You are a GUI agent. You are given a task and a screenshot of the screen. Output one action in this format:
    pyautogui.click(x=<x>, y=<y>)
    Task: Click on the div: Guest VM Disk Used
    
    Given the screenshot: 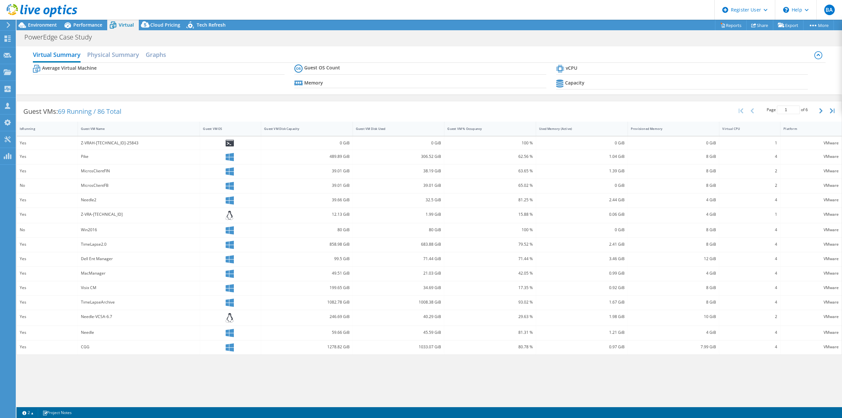 What is the action you would take?
    pyautogui.click(x=395, y=129)
    